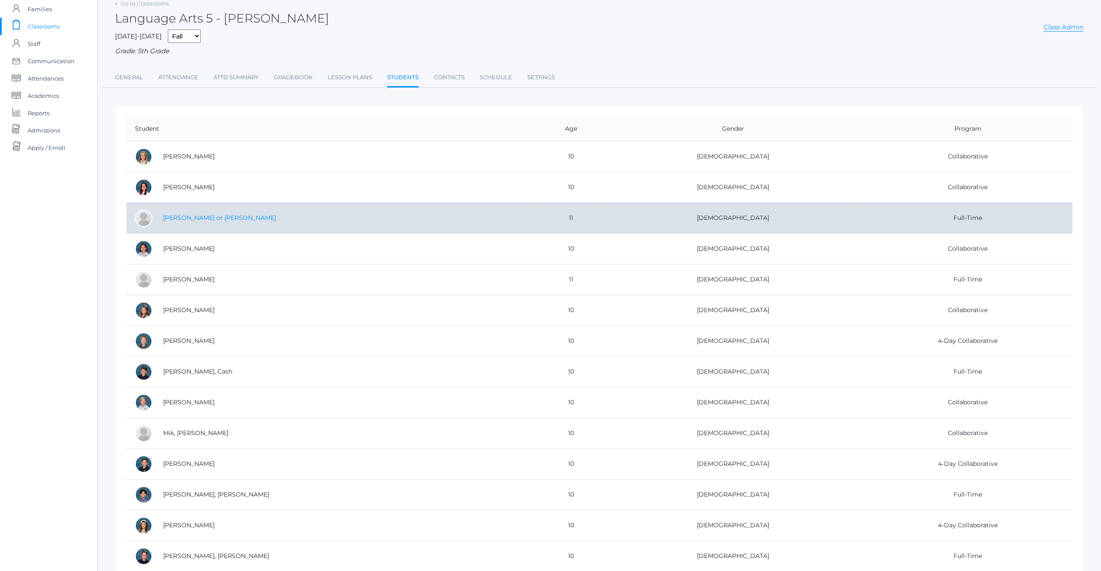 Image resolution: width=1101 pixels, height=571 pixels. What do you see at coordinates (44, 26) in the screenshot?
I see `span: Classrooms` at bounding box center [44, 26].